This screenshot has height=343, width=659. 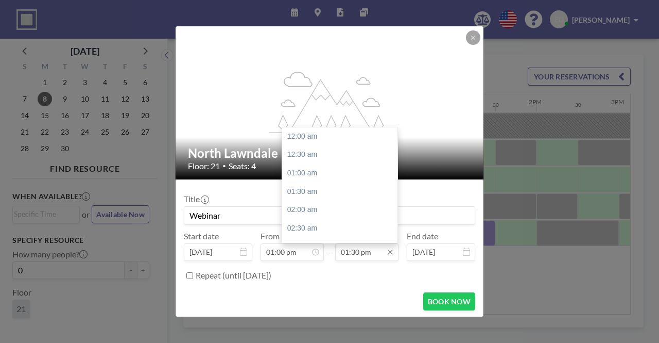 I want to click on div: 12:00 am, so click(x=343, y=137).